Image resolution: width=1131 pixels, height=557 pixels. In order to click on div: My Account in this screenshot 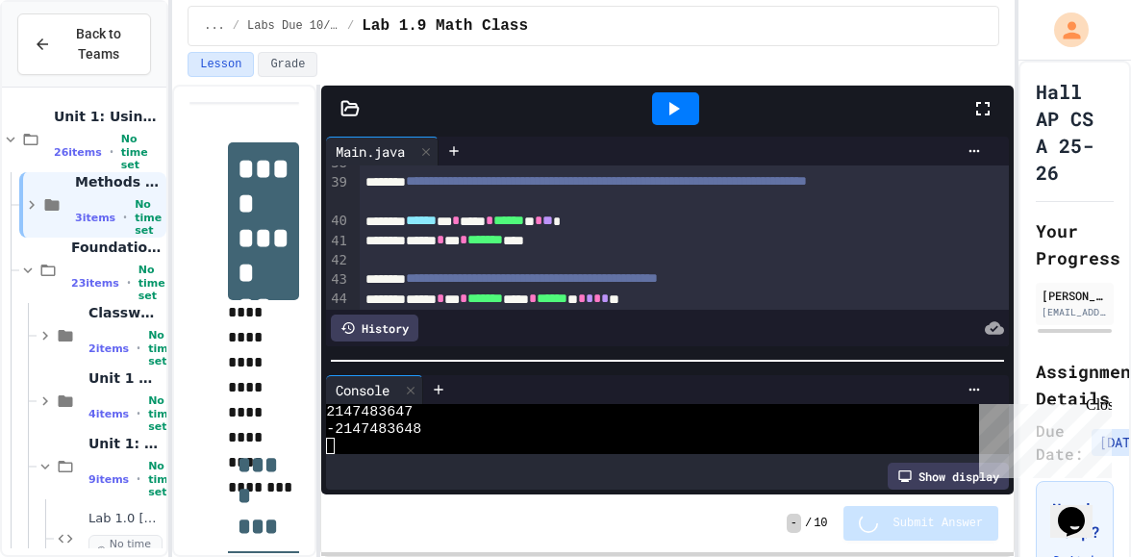, I will do `click(1063, 30)`.